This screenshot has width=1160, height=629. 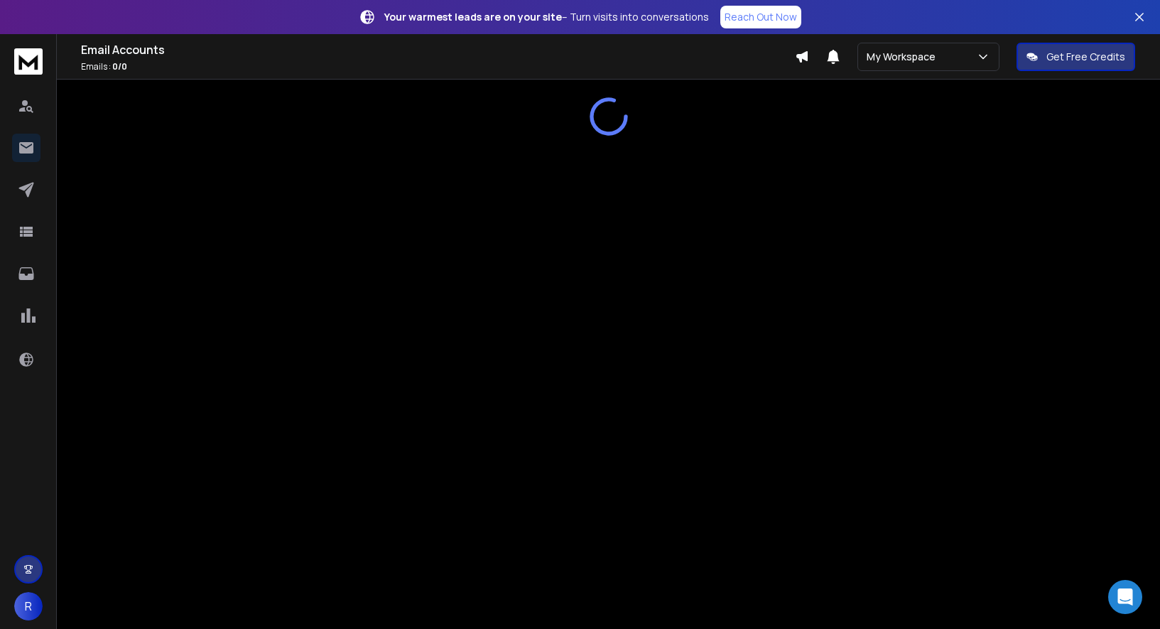 What do you see at coordinates (473, 16) in the screenshot?
I see `strong: Your warmest leads are on your site` at bounding box center [473, 16].